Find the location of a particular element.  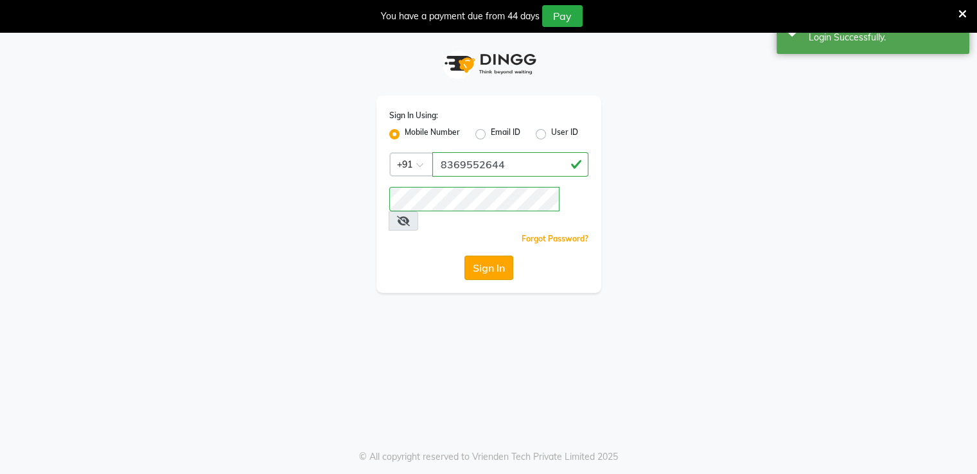

label: Mobile Number is located at coordinates (432, 134).